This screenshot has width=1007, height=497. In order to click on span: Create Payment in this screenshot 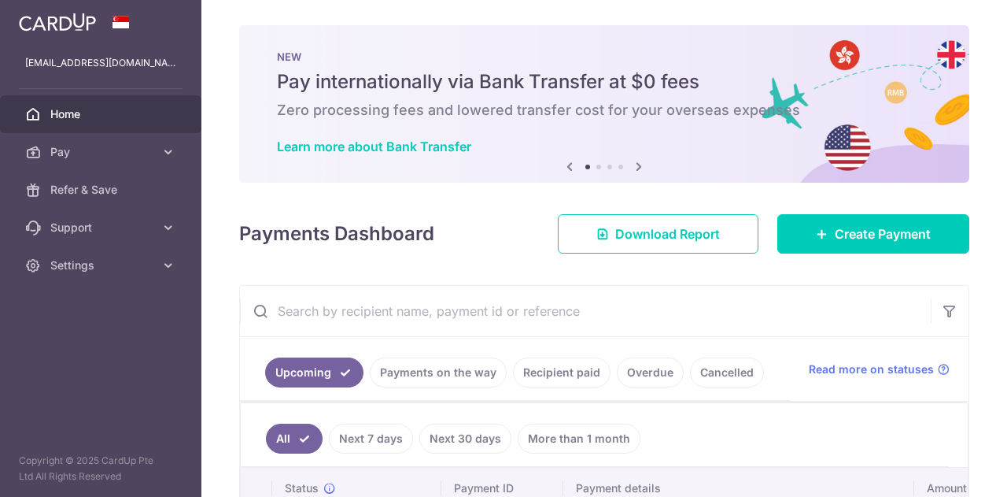, I will do `click(883, 234)`.